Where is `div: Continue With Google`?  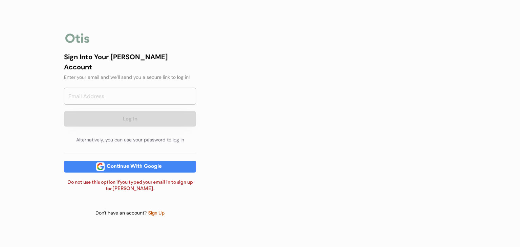
div: Continue With Google is located at coordinates (134, 167).